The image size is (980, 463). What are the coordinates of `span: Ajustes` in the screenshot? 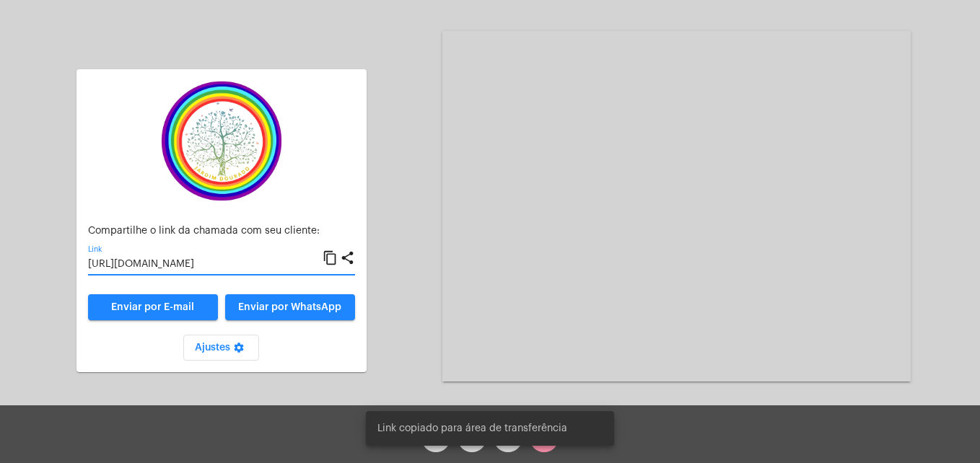 It's located at (221, 348).